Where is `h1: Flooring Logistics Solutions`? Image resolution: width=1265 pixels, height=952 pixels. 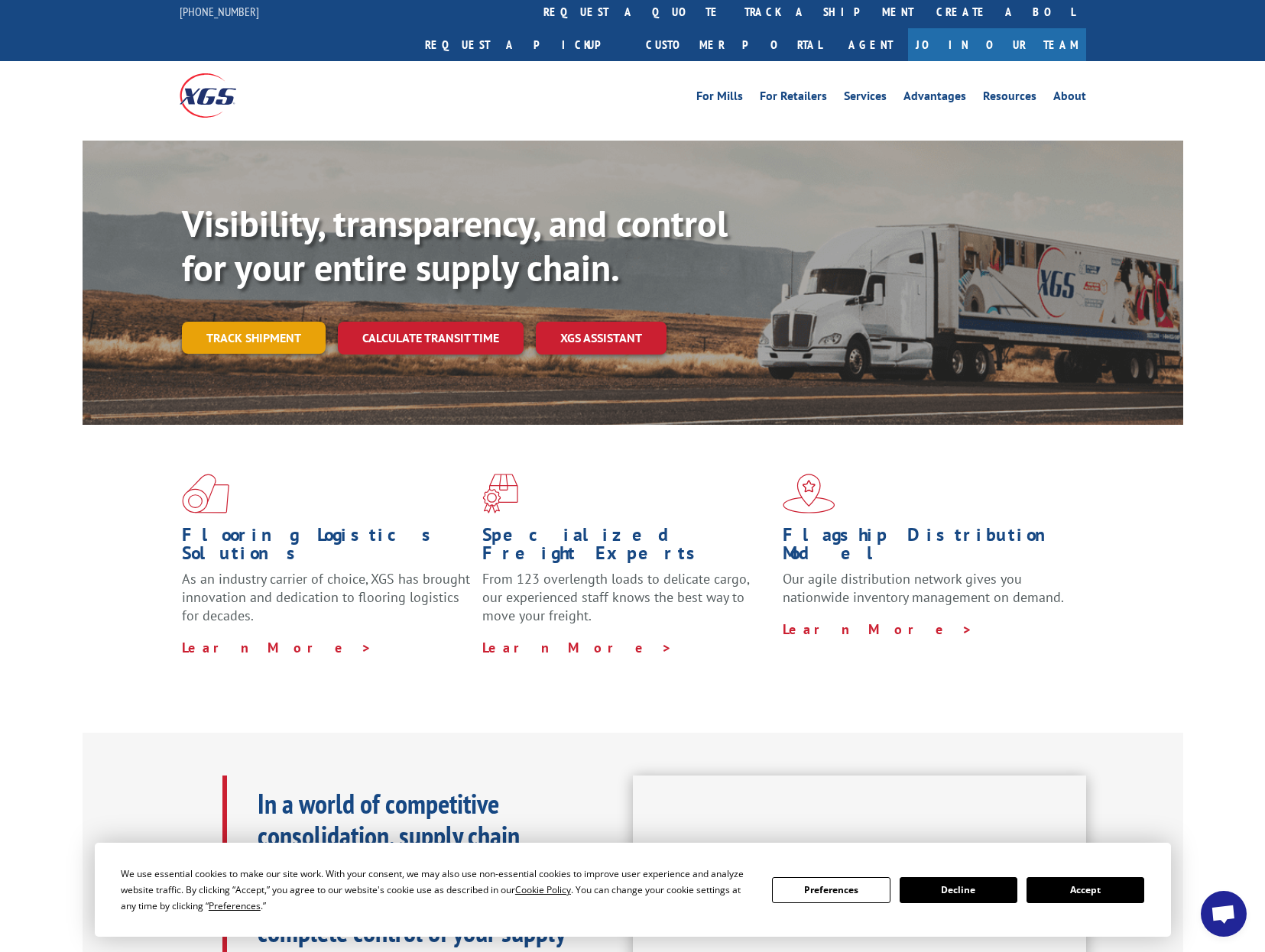 h1: Flooring Logistics Solutions is located at coordinates (327, 548).